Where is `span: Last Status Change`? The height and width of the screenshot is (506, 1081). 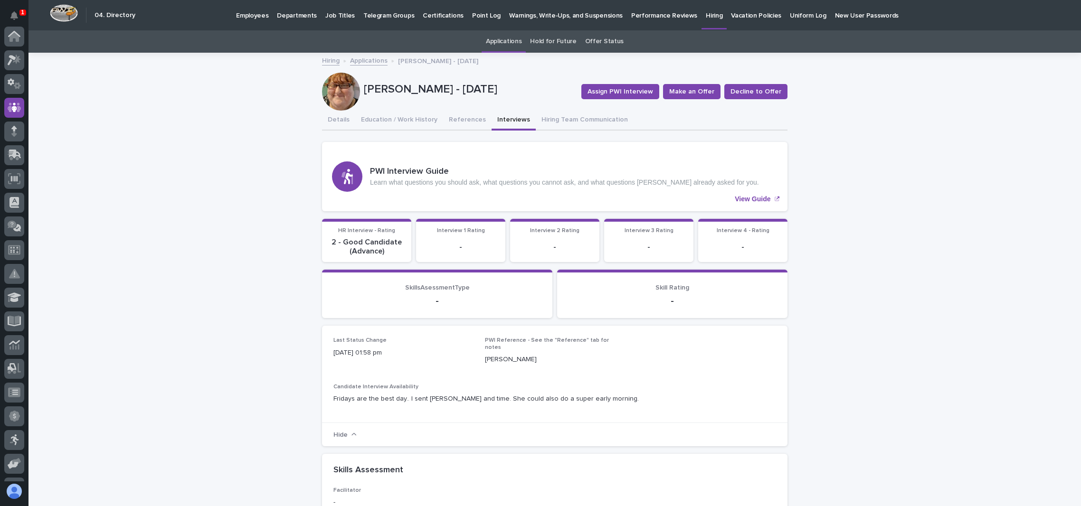 span: Last Status Change is located at coordinates (360, 341).